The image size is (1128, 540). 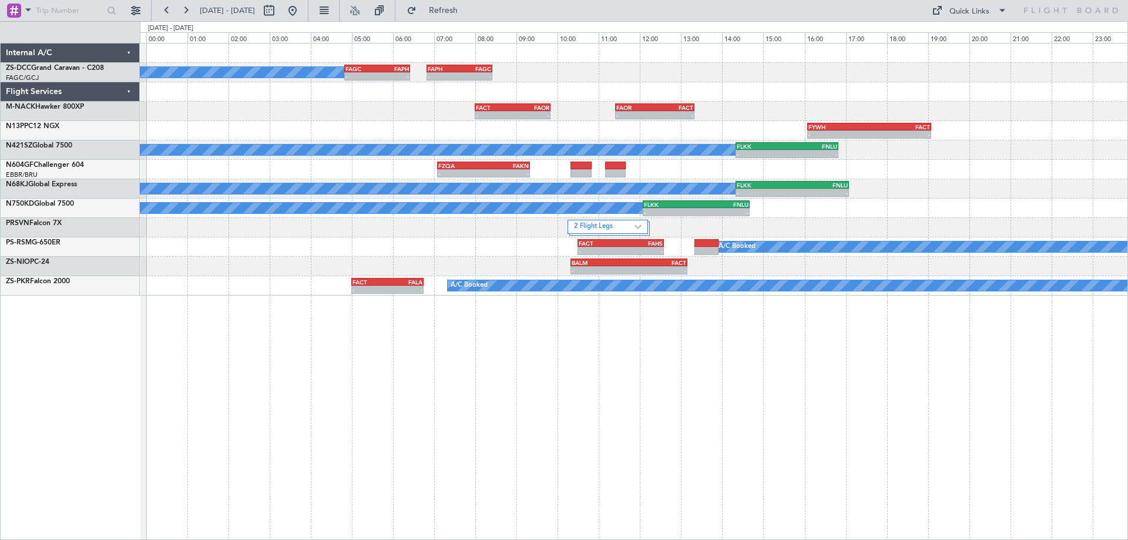 What do you see at coordinates (22, 175) in the screenshot?
I see `a: EBBR/BRU` at bounding box center [22, 175].